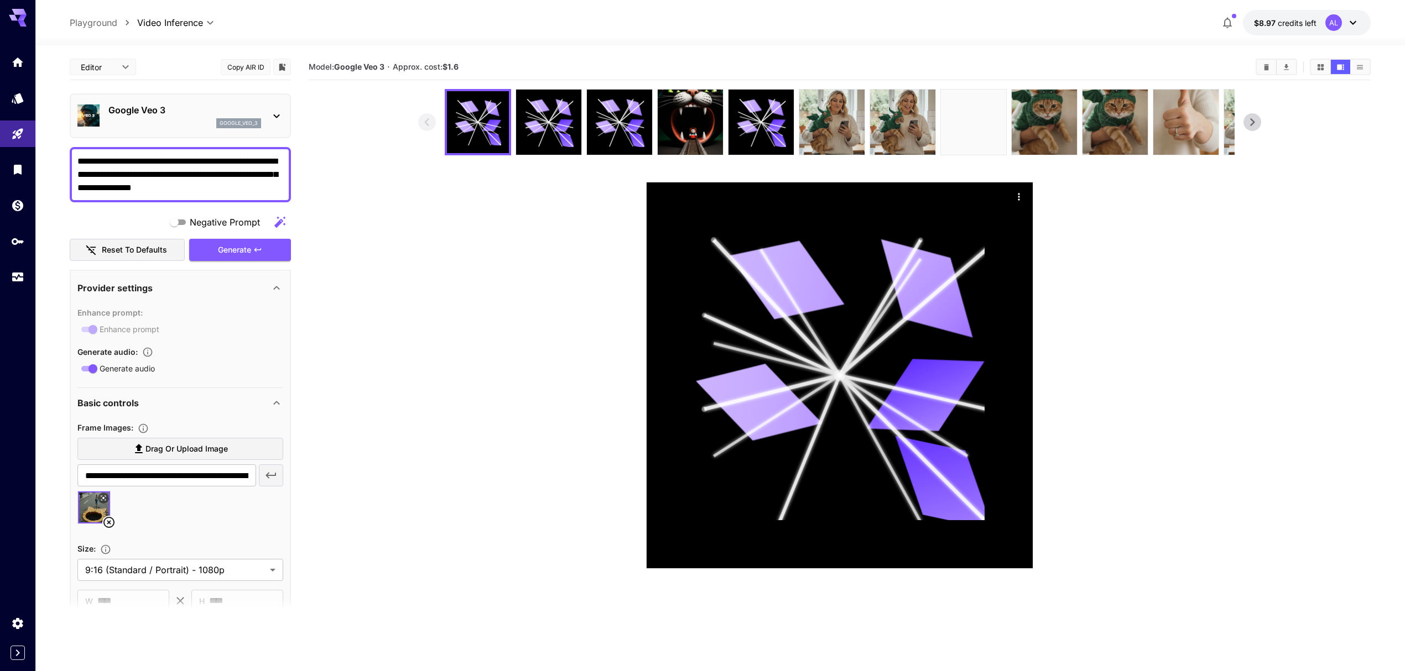 The width and height of the screenshot is (1405, 671). Describe the element at coordinates (18, 653) in the screenshot. I see `button: Expand sidebar` at that location.